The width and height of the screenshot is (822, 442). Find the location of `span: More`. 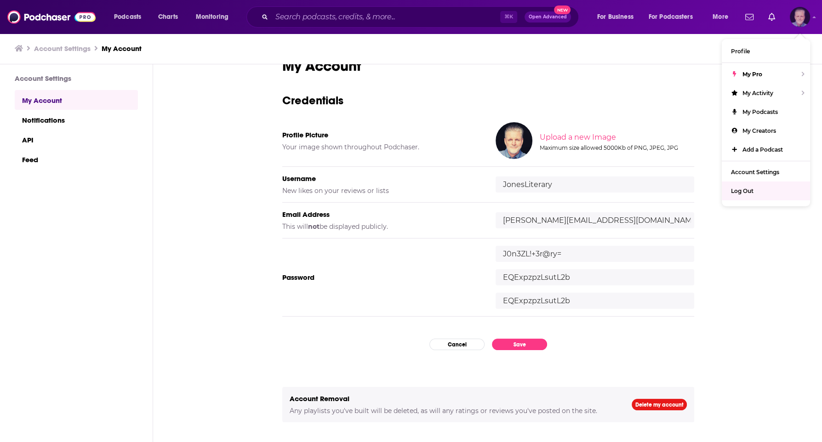

span: More is located at coordinates (720, 17).